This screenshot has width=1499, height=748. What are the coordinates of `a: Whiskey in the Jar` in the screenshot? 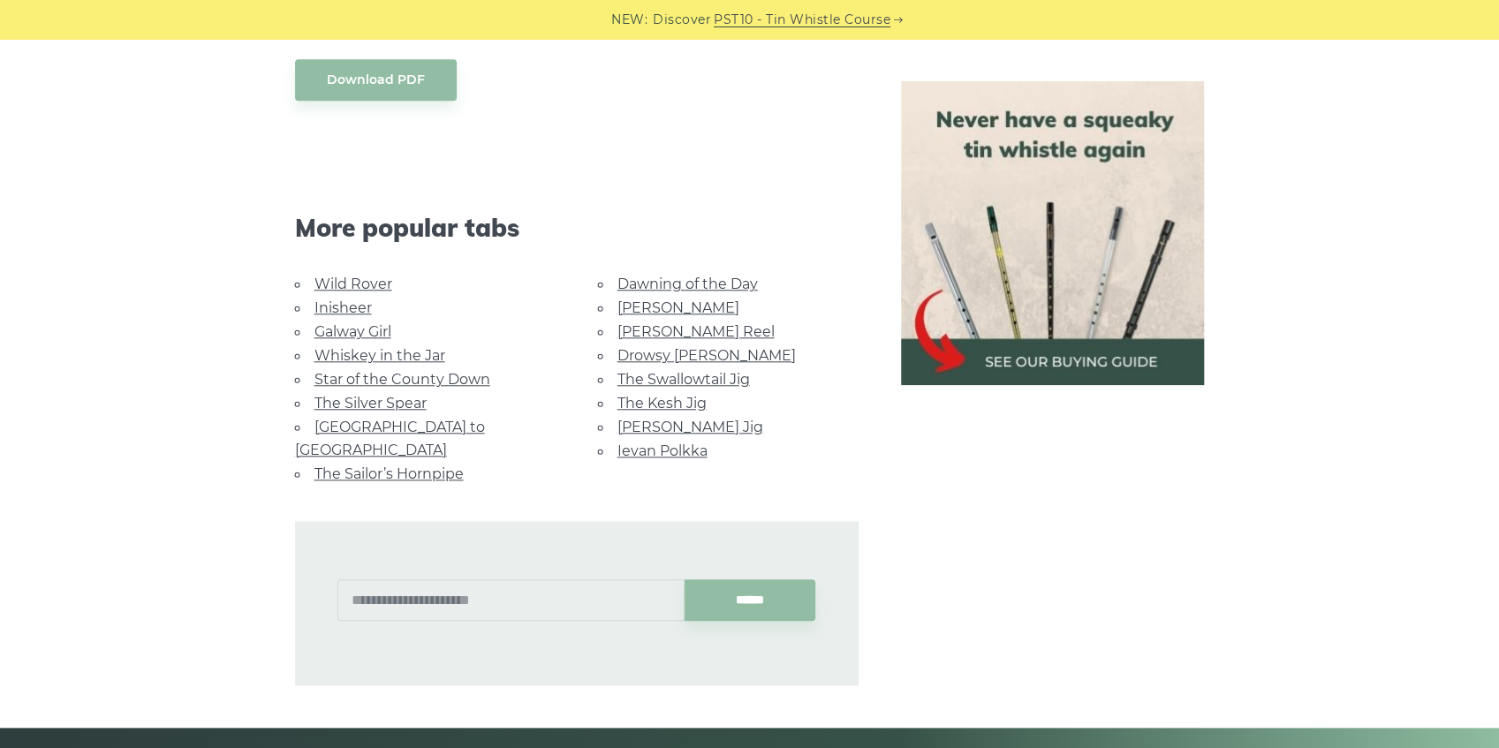 It's located at (380, 355).